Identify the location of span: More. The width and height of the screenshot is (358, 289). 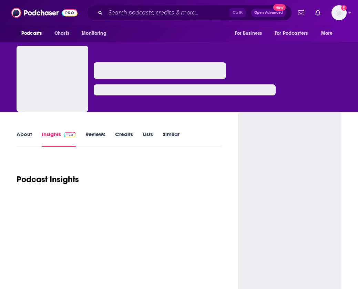
(327, 33).